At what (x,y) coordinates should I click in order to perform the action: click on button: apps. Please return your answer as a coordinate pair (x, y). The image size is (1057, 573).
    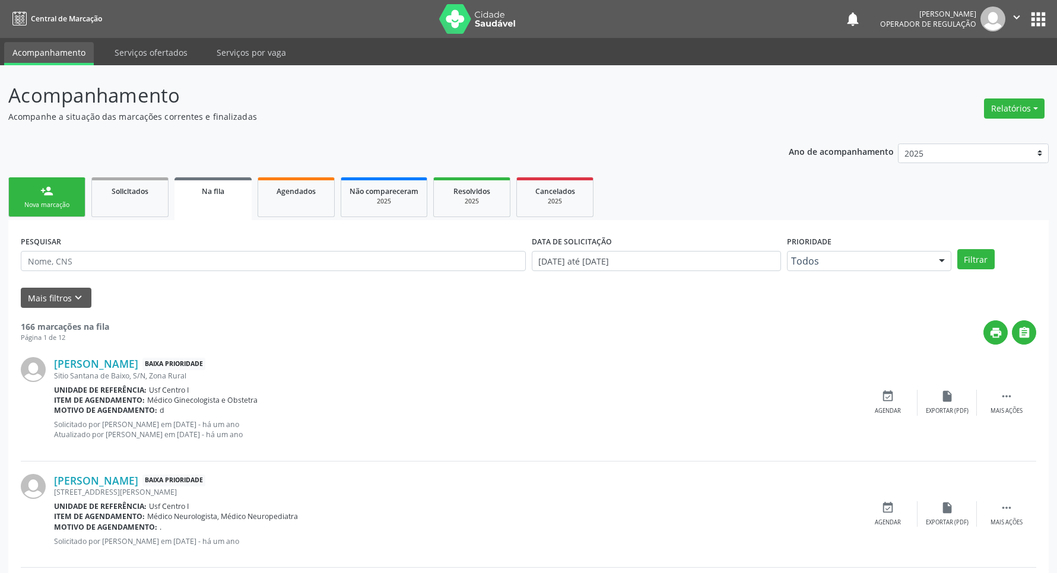
    Looking at the image, I should click on (1038, 19).